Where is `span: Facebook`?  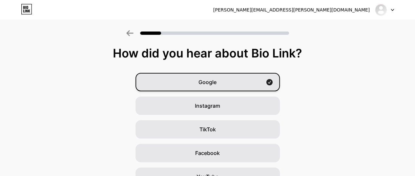
span: Facebook is located at coordinates (207, 153).